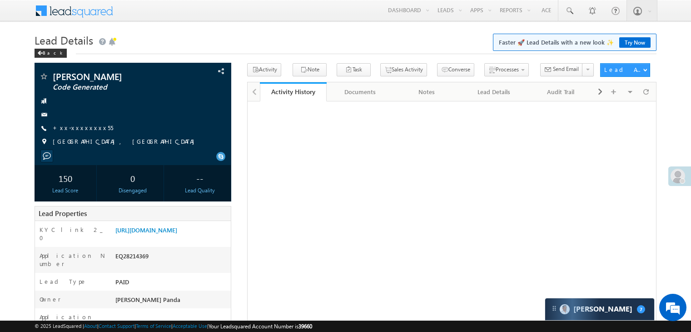 This screenshot has height=332, width=691. What do you see at coordinates (575, 42) in the screenshot?
I see `span: Faster 🚀 Lead Details with a new look ✨` at bounding box center [575, 42].